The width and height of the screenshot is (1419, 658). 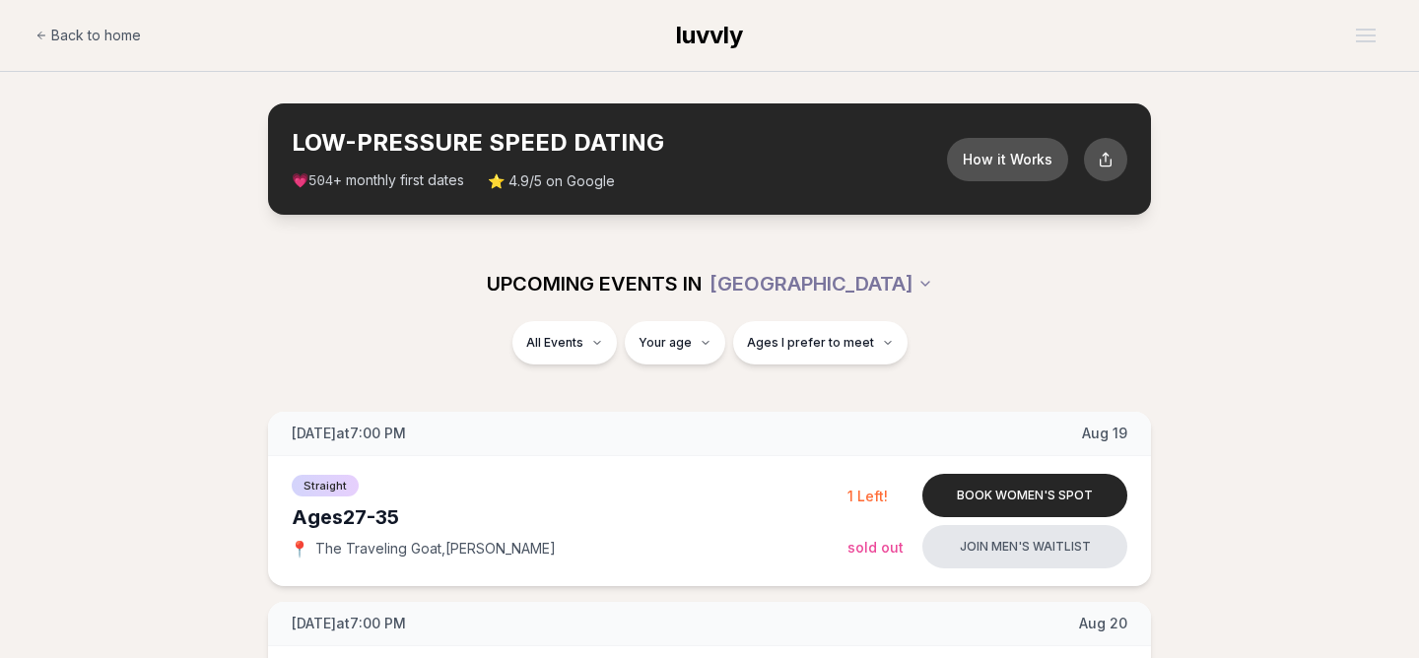 I want to click on a: Book women's spot, so click(x=1025, y=496).